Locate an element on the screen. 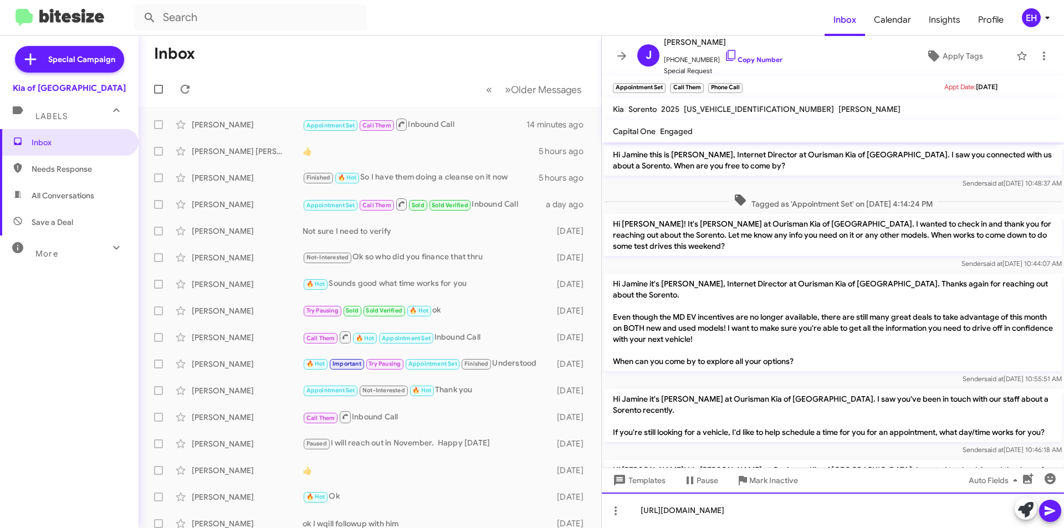 The width and height of the screenshot is (1064, 528). span: All Conversations is located at coordinates (63, 196).